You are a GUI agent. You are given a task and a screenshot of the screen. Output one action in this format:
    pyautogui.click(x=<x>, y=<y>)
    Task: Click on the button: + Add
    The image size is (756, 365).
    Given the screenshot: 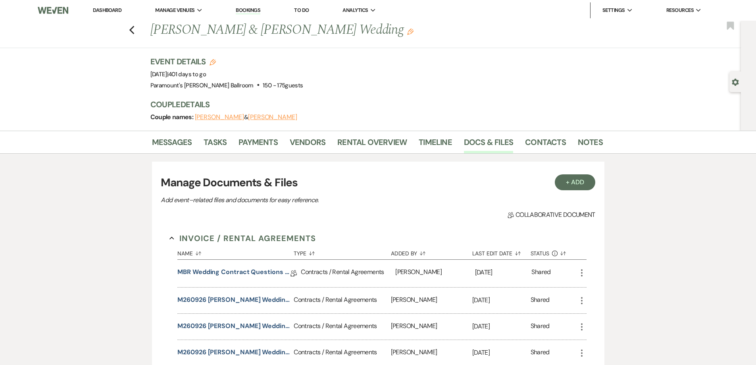 What is the action you would take?
    pyautogui.click(x=575, y=182)
    